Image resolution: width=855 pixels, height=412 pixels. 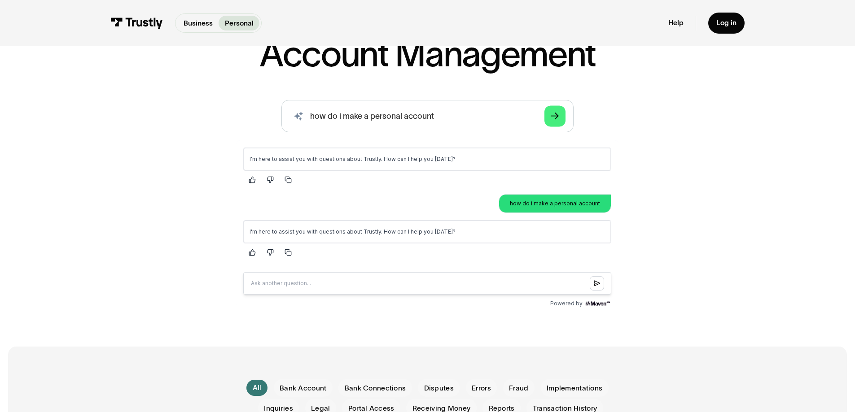 I want to click on input: Question box, so click(x=191, y=143).